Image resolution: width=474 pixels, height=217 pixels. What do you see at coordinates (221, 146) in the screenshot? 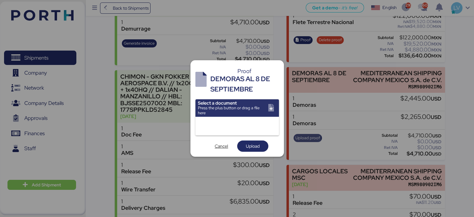
I see `button: Cancel` at bounding box center [221, 146].